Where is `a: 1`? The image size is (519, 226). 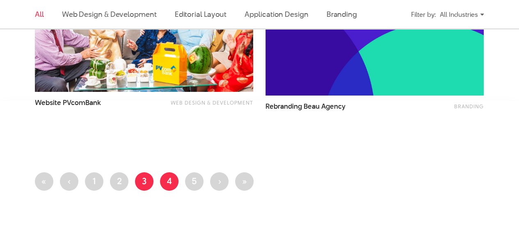
a: 1 is located at coordinates (94, 181).